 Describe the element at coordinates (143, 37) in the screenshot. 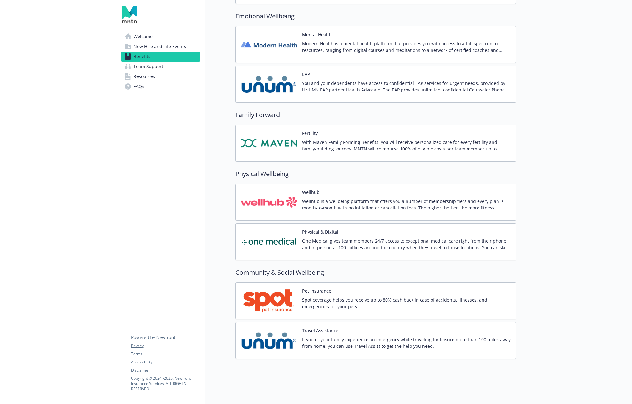

I see `span: Welcome` at that location.